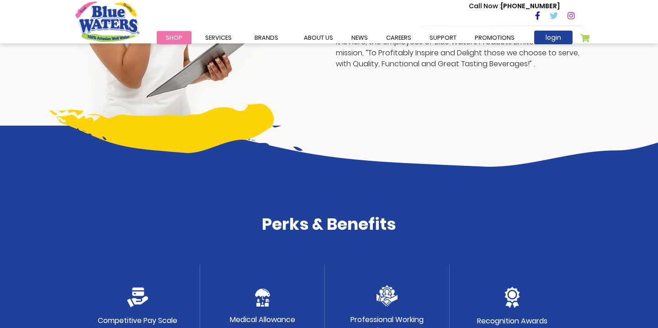  I want to click on img: protect.png, so click(262, 297).